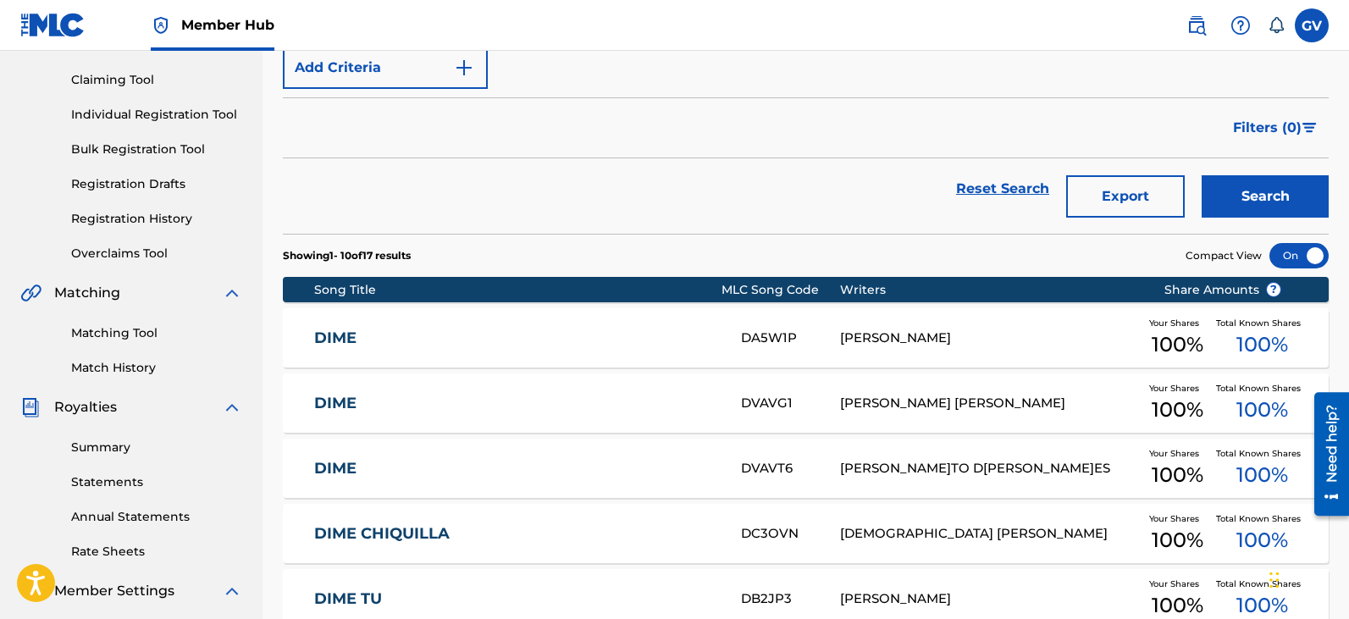  What do you see at coordinates (114, 591) in the screenshot?
I see `span: Member Settings` at bounding box center [114, 591].